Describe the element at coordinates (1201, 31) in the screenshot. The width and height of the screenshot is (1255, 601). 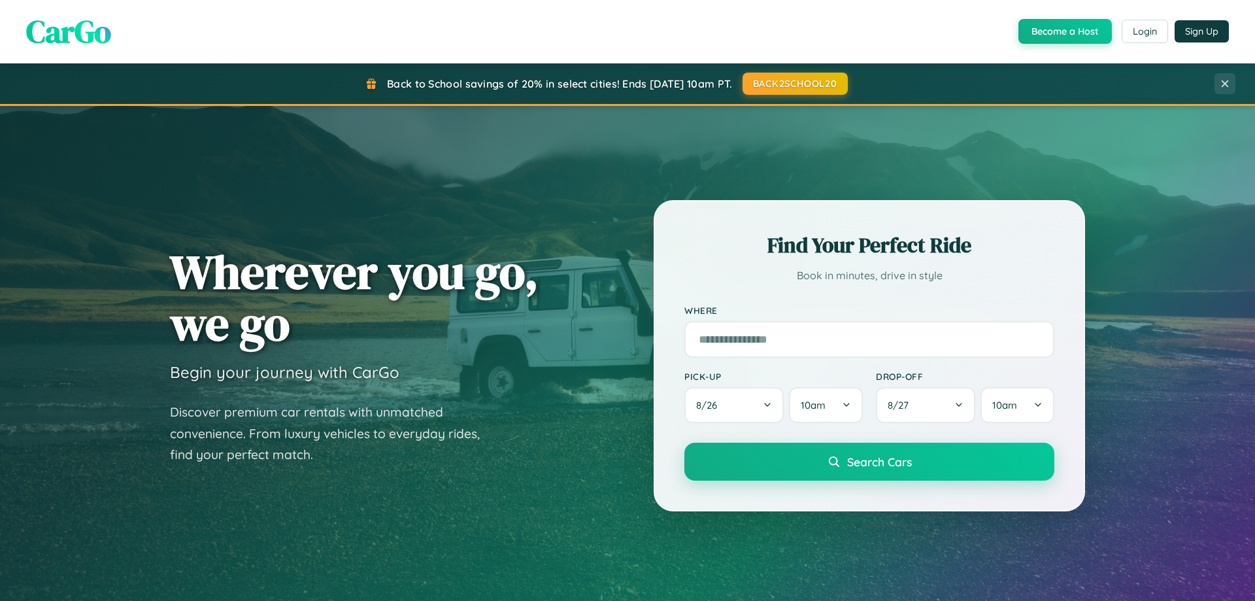
I see `button: Sign Up` at that location.